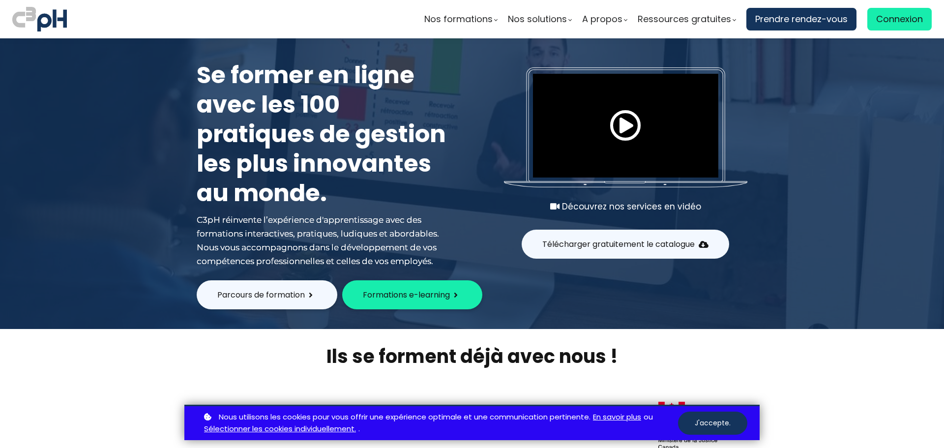 Image resolution: width=944 pixels, height=448 pixels. I want to click on a: Connexion, so click(899, 19).